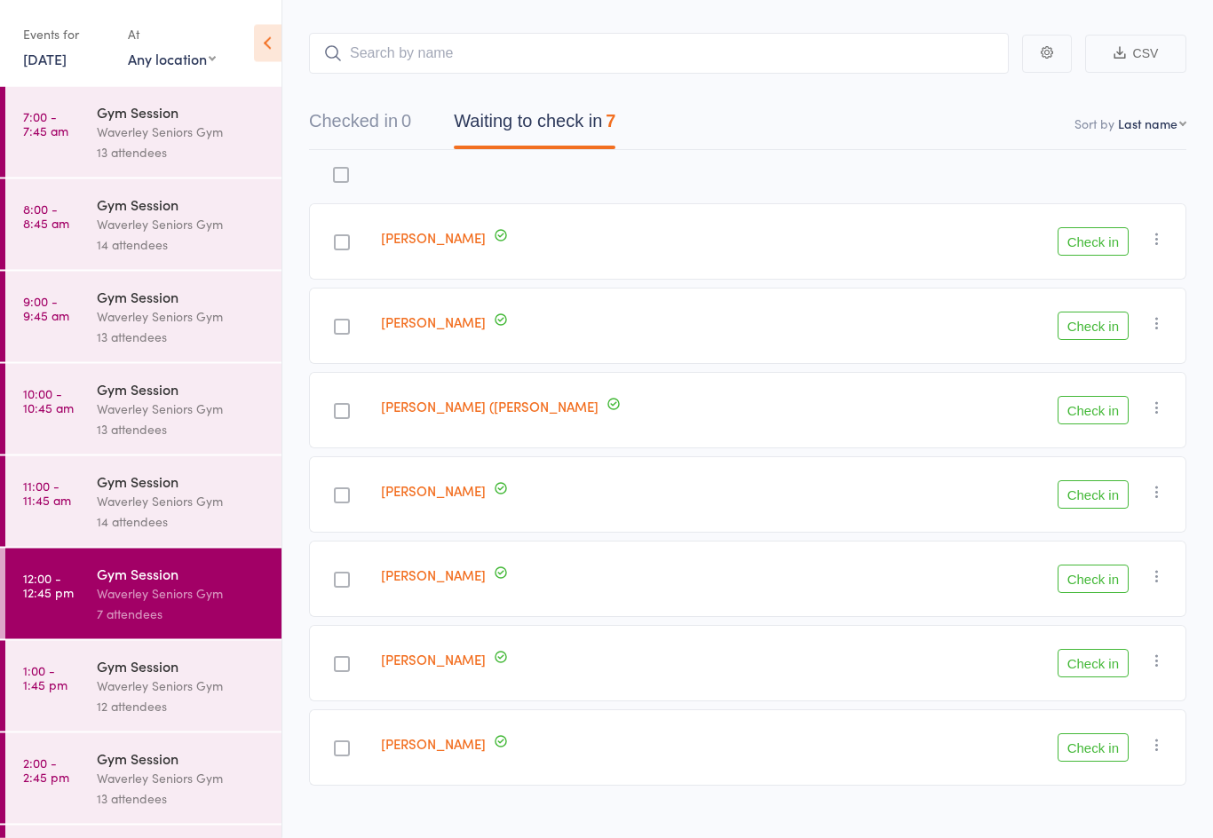 Image resolution: width=1213 pixels, height=838 pixels. Describe the element at coordinates (610, 122) in the screenshot. I see `div: 7` at that location.